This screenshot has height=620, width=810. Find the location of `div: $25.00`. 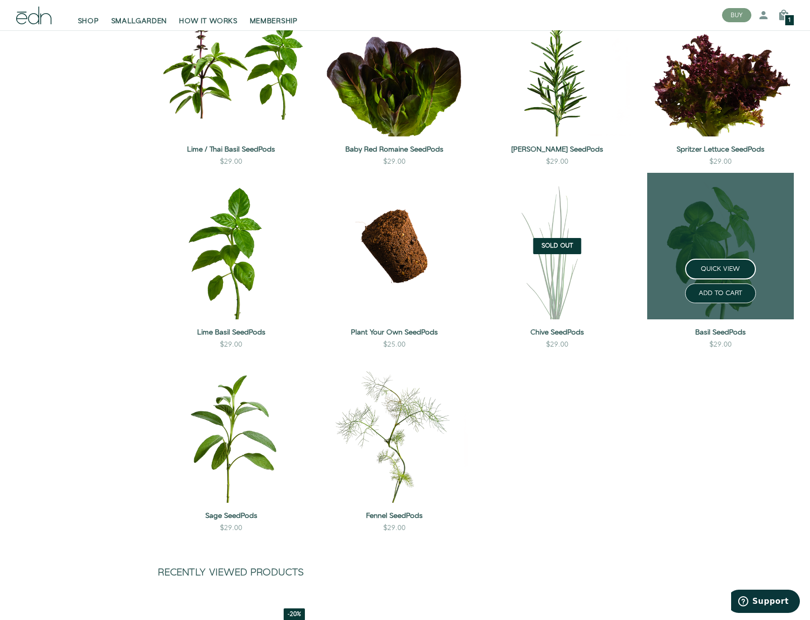

div: $25.00 is located at coordinates (394, 345).